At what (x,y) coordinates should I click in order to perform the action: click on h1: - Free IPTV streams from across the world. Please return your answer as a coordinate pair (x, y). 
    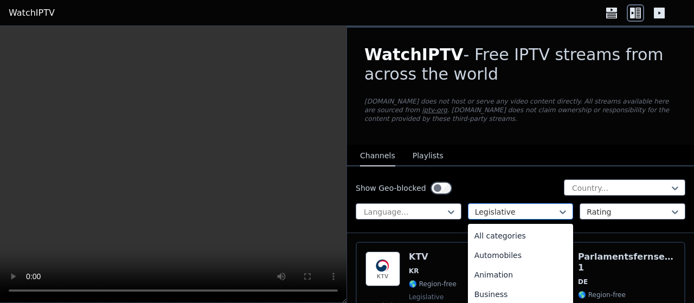
    Looking at the image, I should click on (521, 65).